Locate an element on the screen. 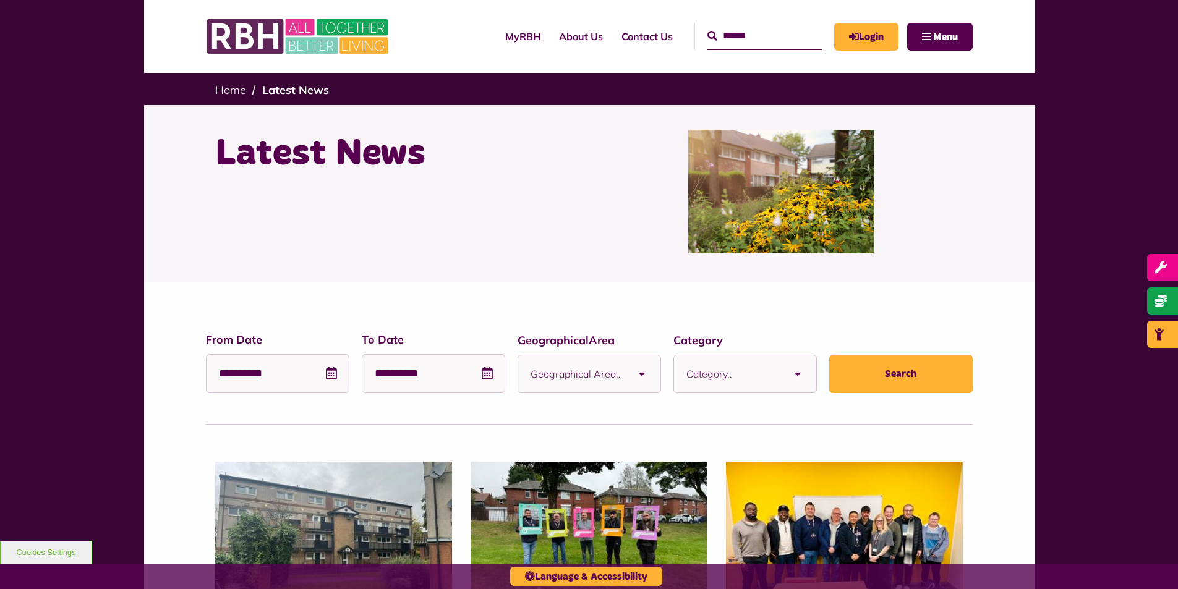  label: From Date is located at coordinates (278, 339).